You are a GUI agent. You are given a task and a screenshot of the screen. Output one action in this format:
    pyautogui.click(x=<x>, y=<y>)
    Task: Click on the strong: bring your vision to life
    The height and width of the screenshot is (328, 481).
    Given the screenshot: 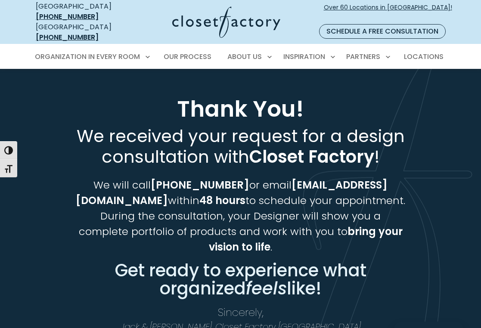 What is the action you would take?
    pyautogui.click(x=306, y=239)
    